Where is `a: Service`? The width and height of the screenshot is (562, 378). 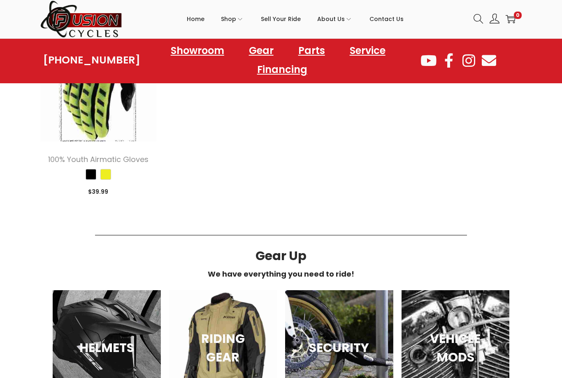 a: Service is located at coordinates (368, 51).